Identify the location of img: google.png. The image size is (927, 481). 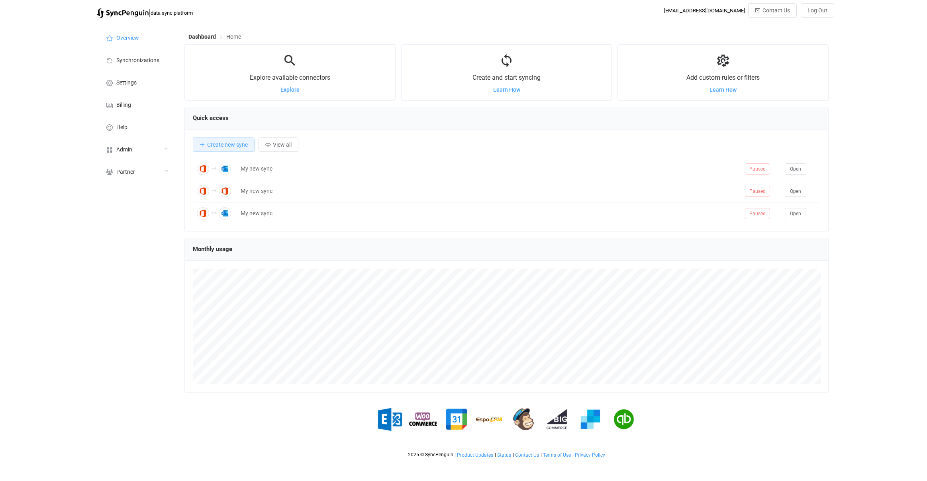
(456, 419).